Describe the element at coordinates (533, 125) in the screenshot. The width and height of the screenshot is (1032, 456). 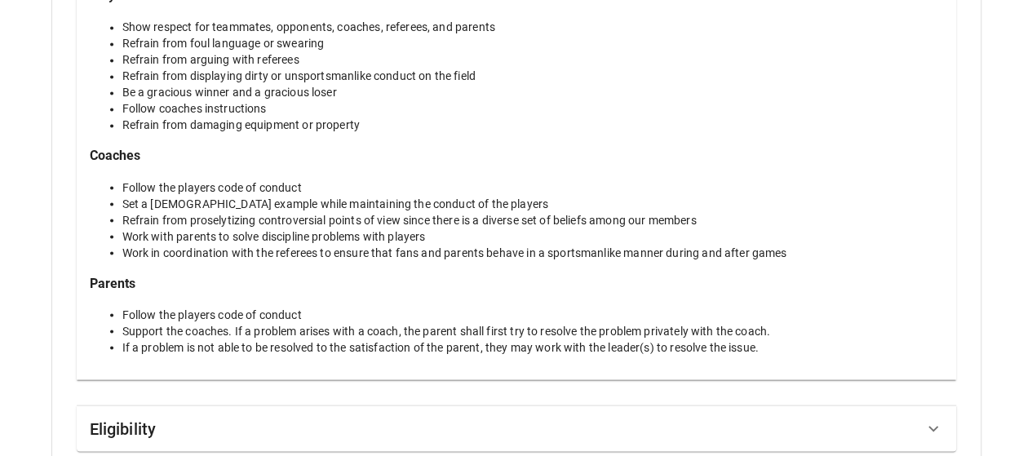
I see `li: Refrain from damaging equipment or property` at that location.